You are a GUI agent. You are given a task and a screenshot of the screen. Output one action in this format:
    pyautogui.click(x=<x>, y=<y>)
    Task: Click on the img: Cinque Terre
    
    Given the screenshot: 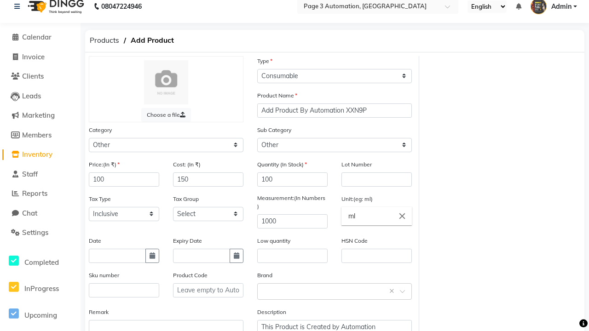 What is the action you would take?
    pyautogui.click(x=166, y=82)
    